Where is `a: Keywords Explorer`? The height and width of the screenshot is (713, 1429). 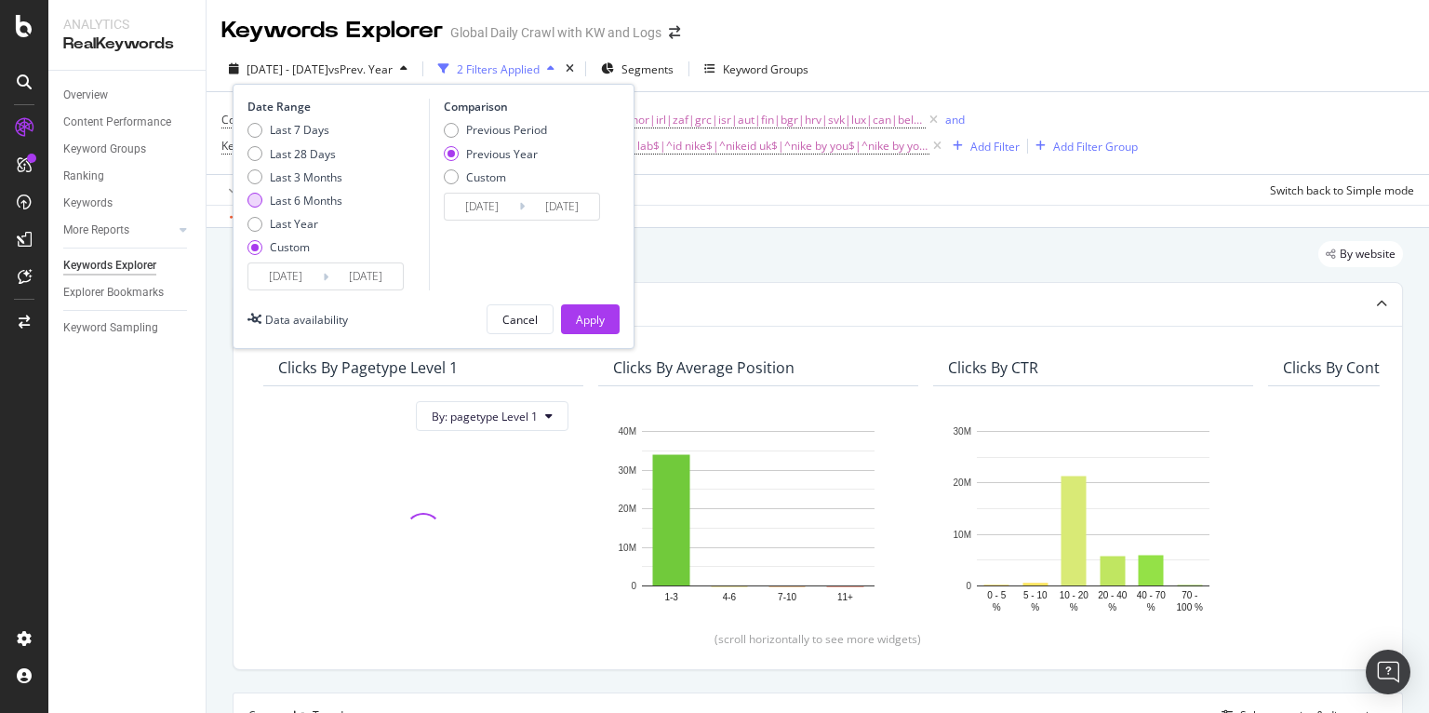
a: Keywords Explorer is located at coordinates (127, 265).